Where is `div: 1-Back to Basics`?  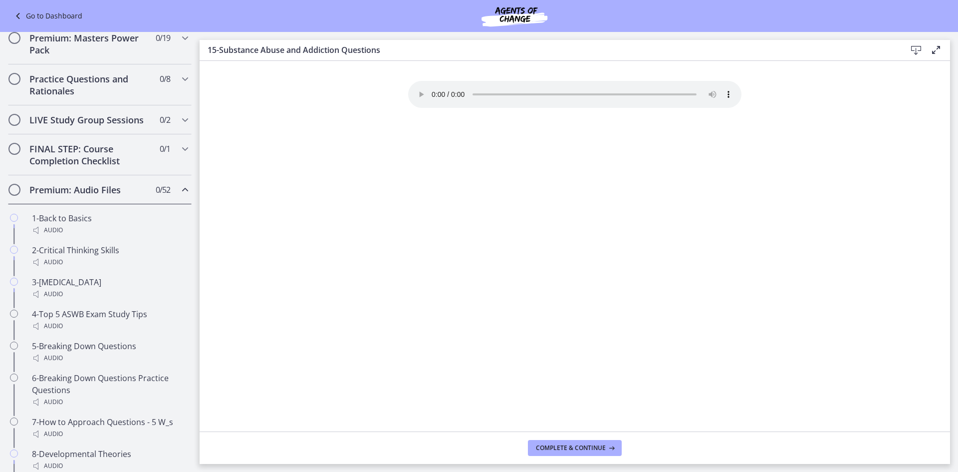
div: 1-Back to Basics is located at coordinates (110, 224).